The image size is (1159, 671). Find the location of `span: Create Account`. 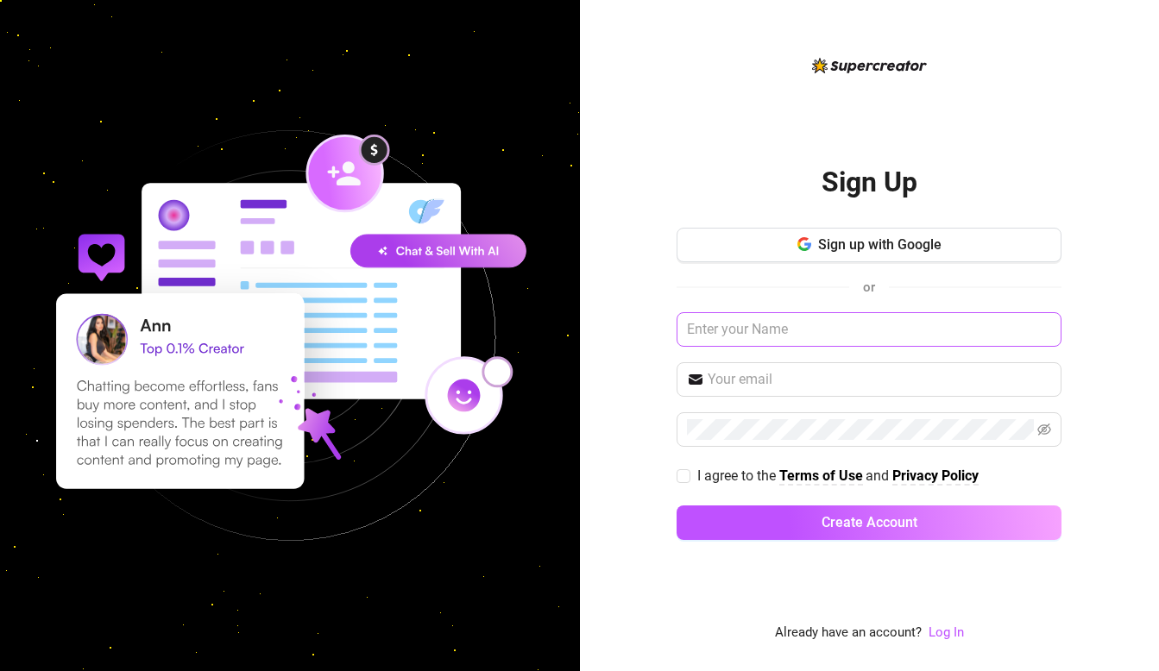

span: Create Account is located at coordinates (869, 522).